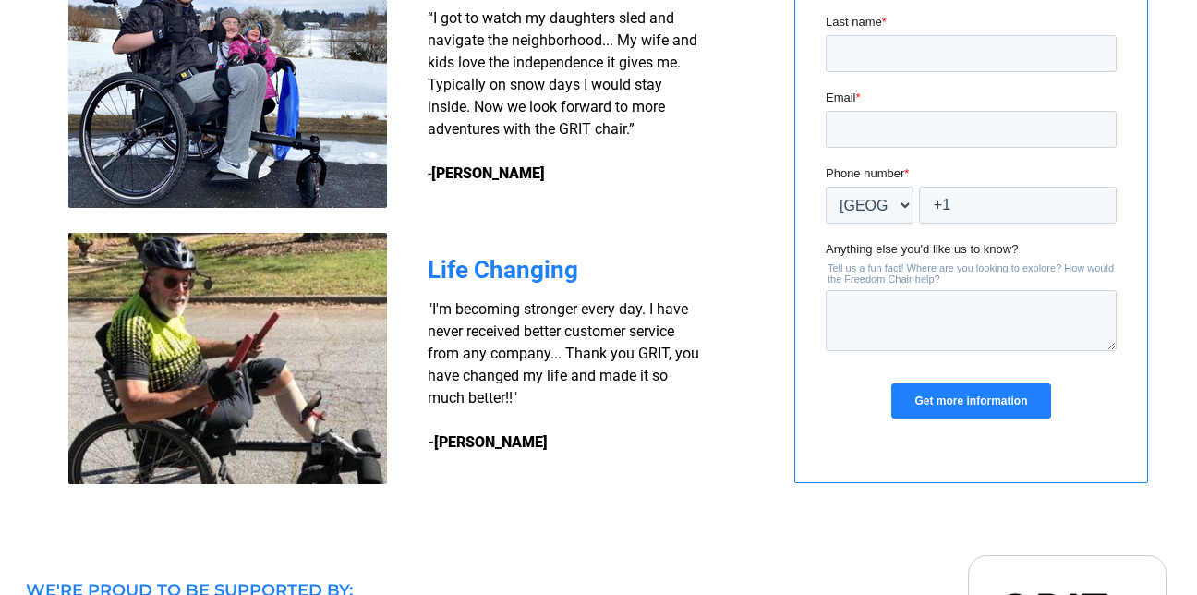 Image resolution: width=1197 pixels, height=595 pixels. Describe the element at coordinates (563, 353) in the screenshot. I see `span: "I'm becoming stronger every day. I have never received better customer service from any company....` at that location.